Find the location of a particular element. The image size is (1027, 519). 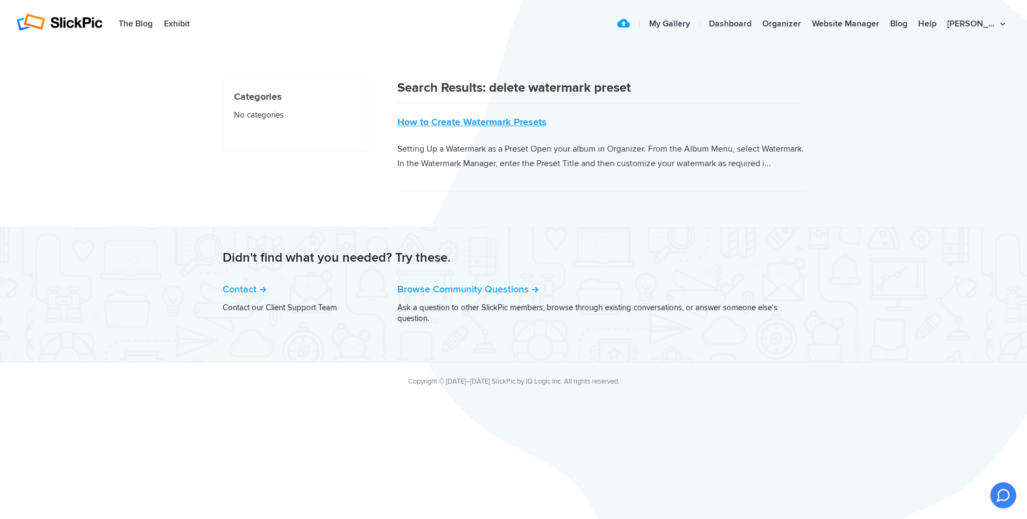

p: Ask a question to other SlickPic members, browse through existing conversations, or answer someon... is located at coordinates (601, 313).